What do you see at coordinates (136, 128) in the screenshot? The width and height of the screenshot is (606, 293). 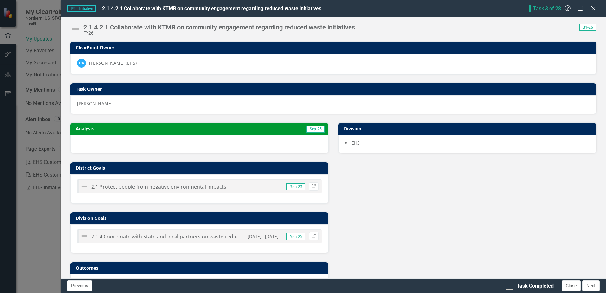 I see `h3: Analysis` at bounding box center [136, 128].